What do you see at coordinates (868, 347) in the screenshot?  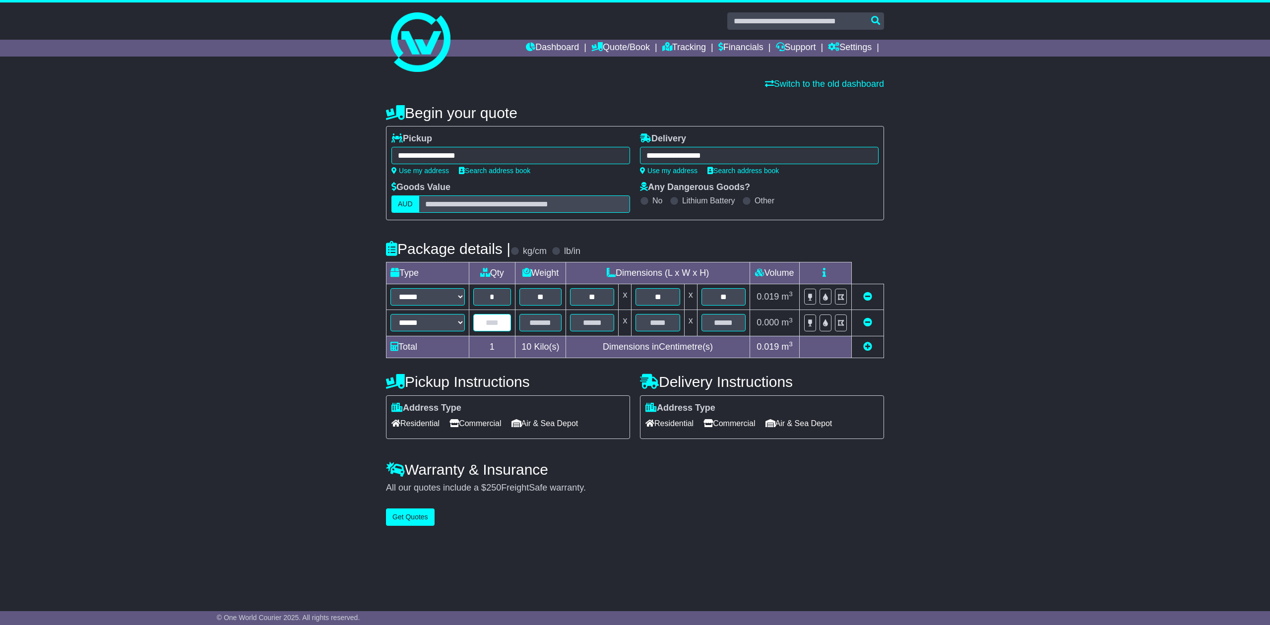 I see `a: Add new item` at bounding box center [868, 347].